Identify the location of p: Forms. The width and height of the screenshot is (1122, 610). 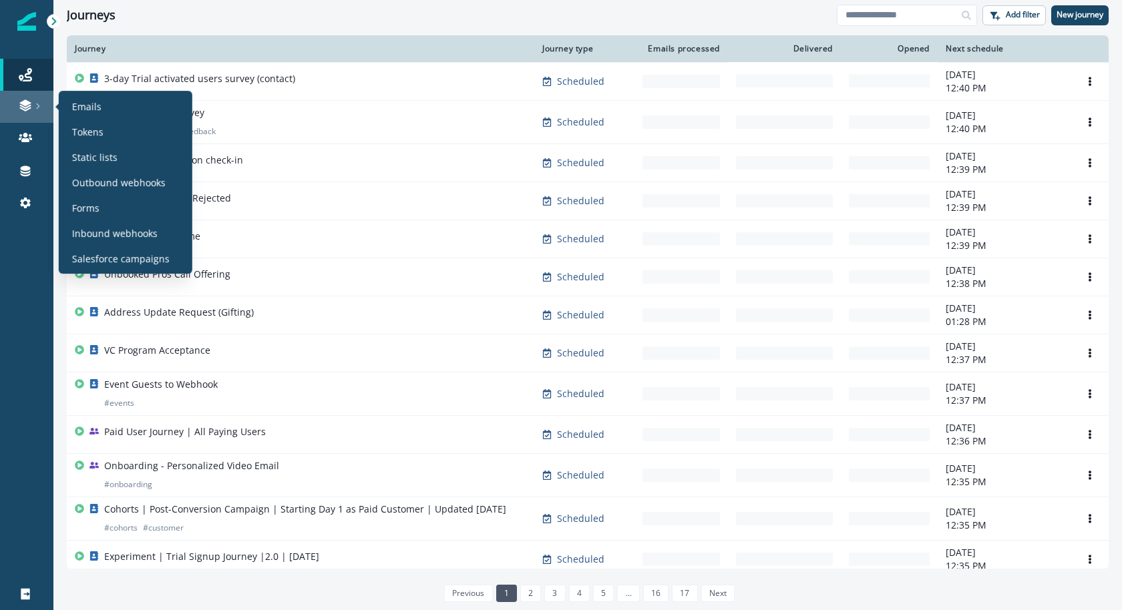
(85, 208).